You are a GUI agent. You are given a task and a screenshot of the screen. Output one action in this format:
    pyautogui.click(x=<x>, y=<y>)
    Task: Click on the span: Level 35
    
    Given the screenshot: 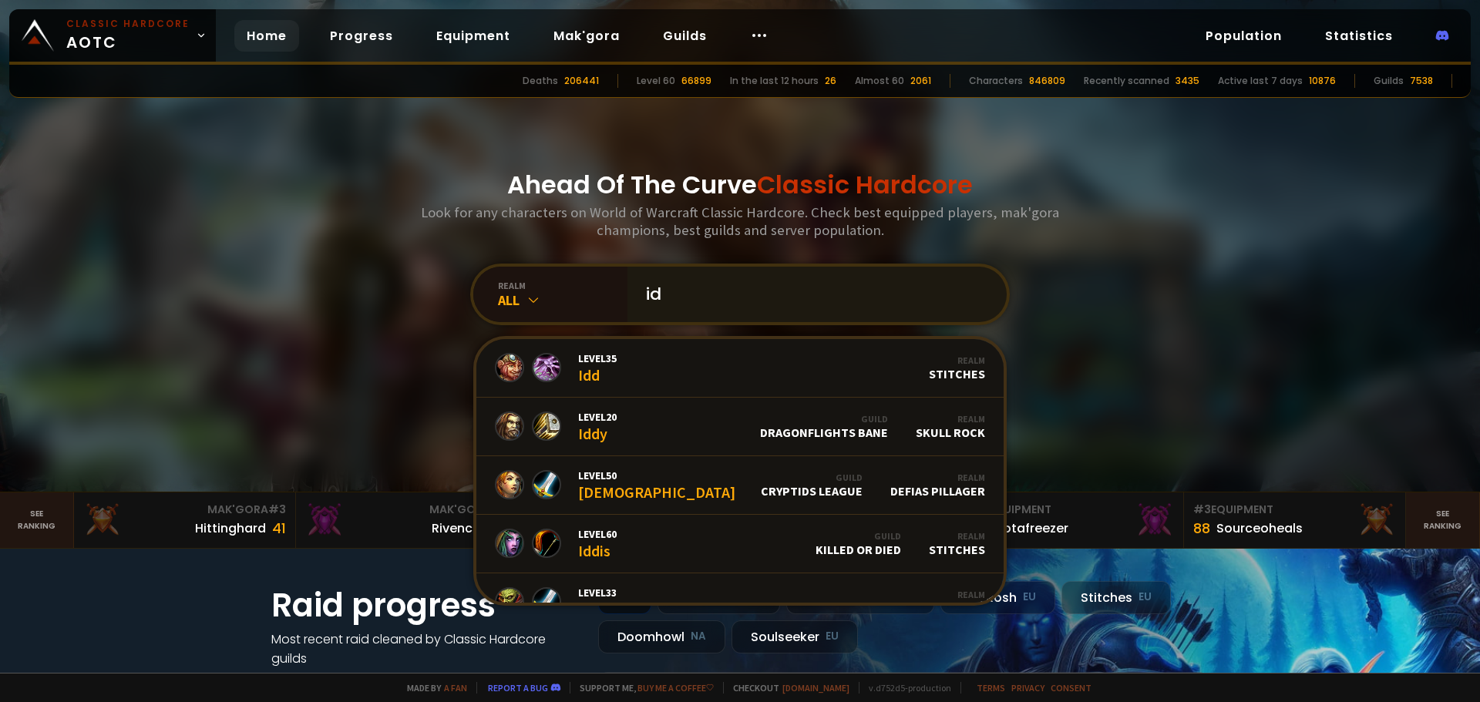 What is the action you would take?
    pyautogui.click(x=597, y=358)
    